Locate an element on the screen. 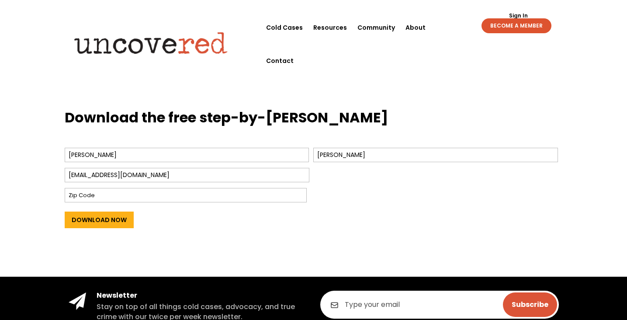  input: Subscribe is located at coordinates (530, 304).